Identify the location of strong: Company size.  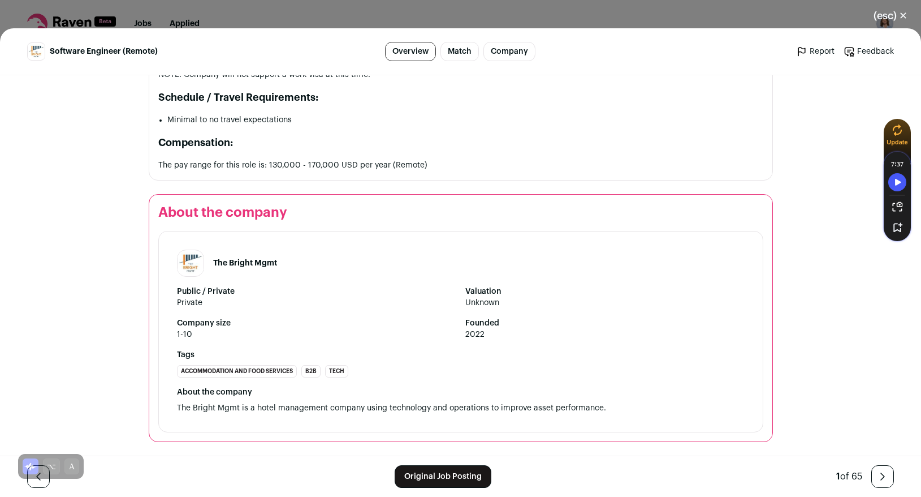
(317, 323).